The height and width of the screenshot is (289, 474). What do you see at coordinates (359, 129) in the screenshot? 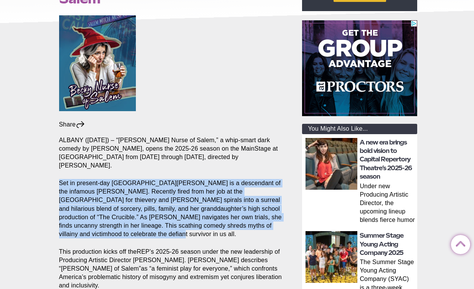
I see `div: You Might Also Like...` at bounding box center [359, 129].